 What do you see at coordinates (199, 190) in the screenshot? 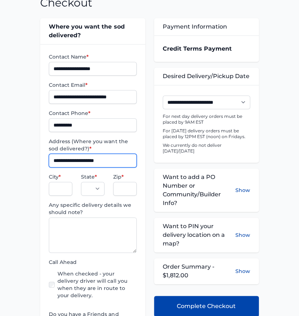
I see `span: Want to add a PO Number or Community/Builder Info?` at bounding box center [199, 190].